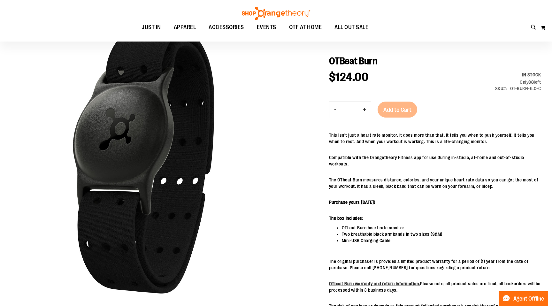 This screenshot has height=306, width=552. Describe the element at coordinates (226, 27) in the screenshot. I see `a: ACCESSORIES` at that location.